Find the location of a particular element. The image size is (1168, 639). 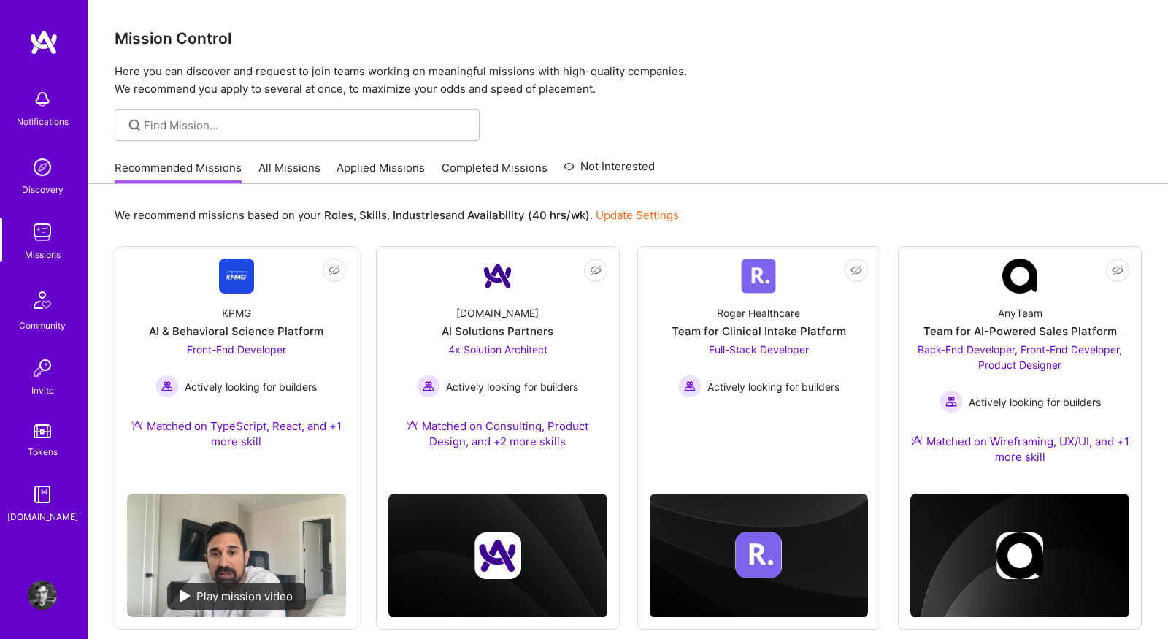

span: 4x Solution Architect is located at coordinates (498, 349).